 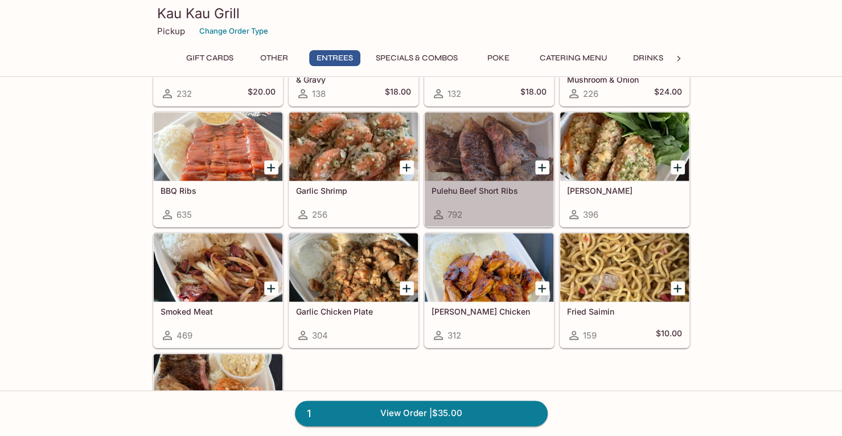 I want to click on div: Garlic Chicken Plate, so click(x=354, y=267).